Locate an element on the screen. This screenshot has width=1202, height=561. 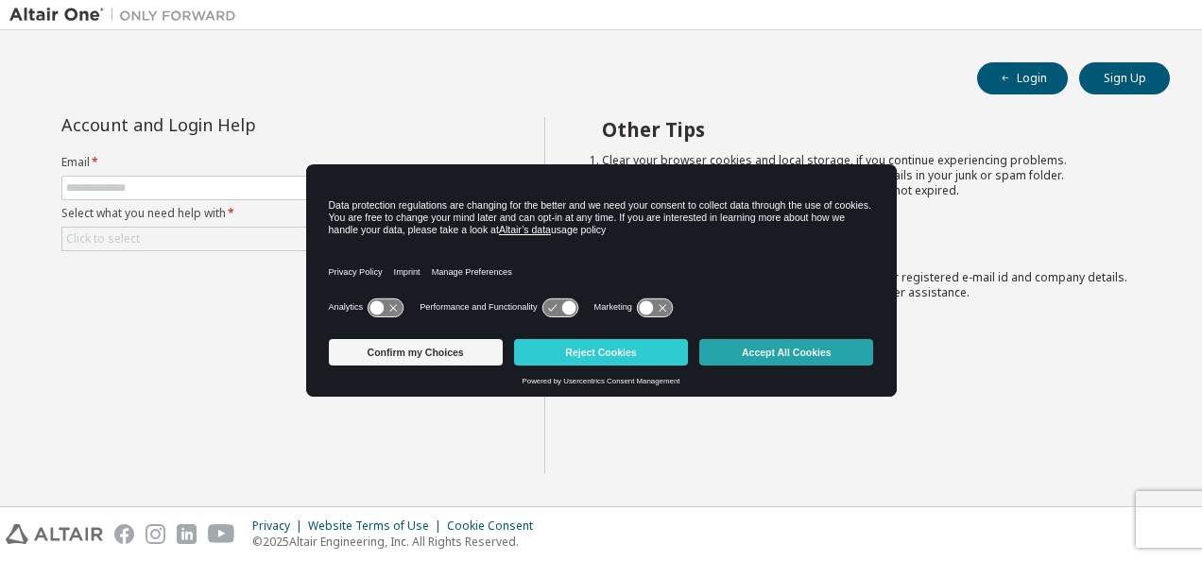
img: altair_logo.svg is located at coordinates (54, 534).